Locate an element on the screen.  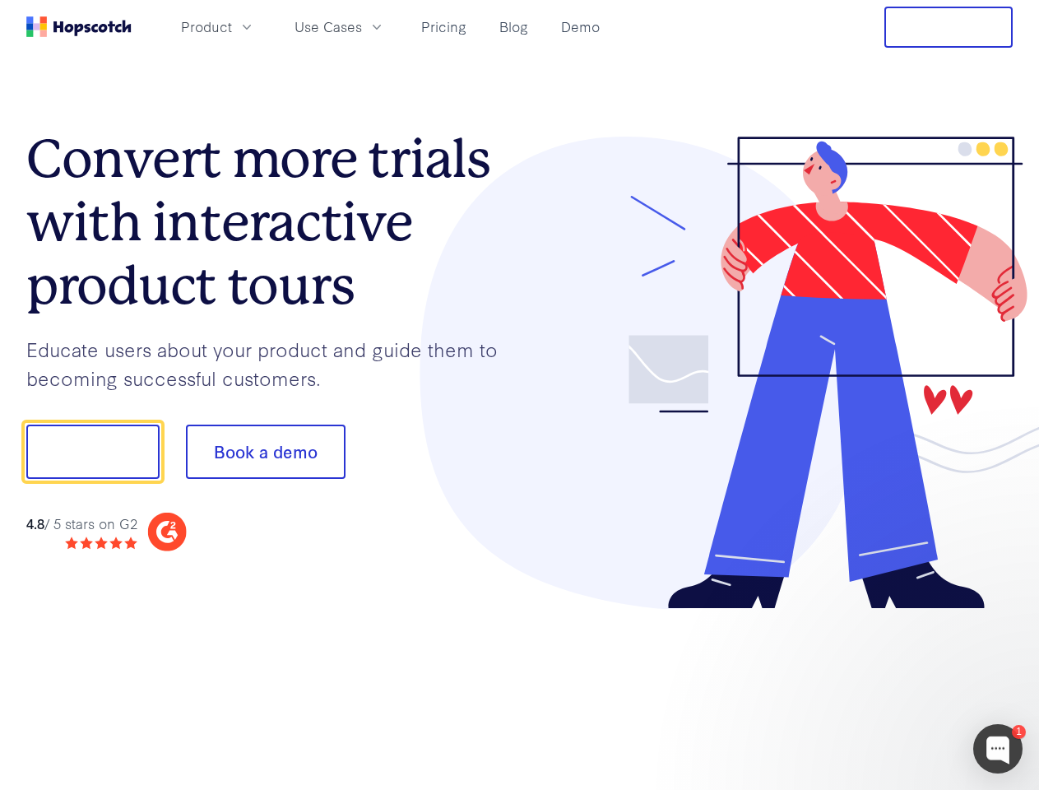
strong: 4.8 is located at coordinates (35, 523).